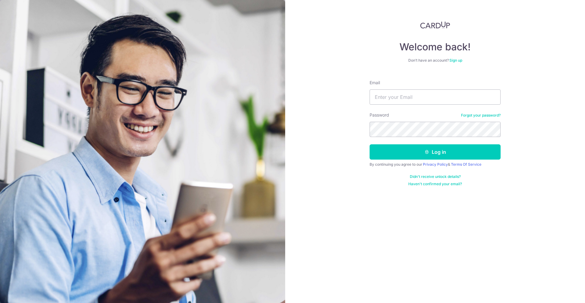  Describe the element at coordinates (435, 25) in the screenshot. I see `img: CardUp Logo` at that location.